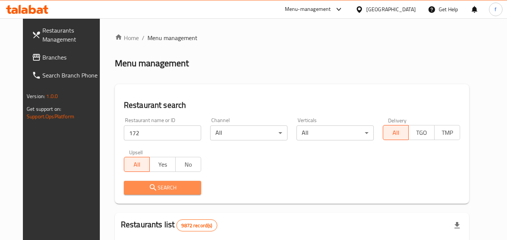  I want to click on h2: Restaurant search, so click(292, 105).